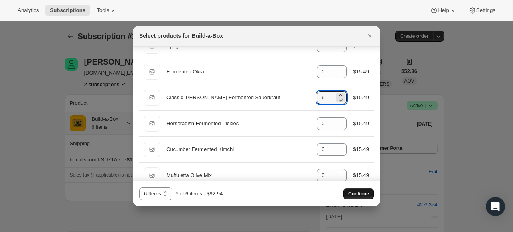 This screenshot has width=513, height=232. What do you see at coordinates (238, 72) in the screenshot?
I see `div: Fermented Okra` at bounding box center [238, 72].